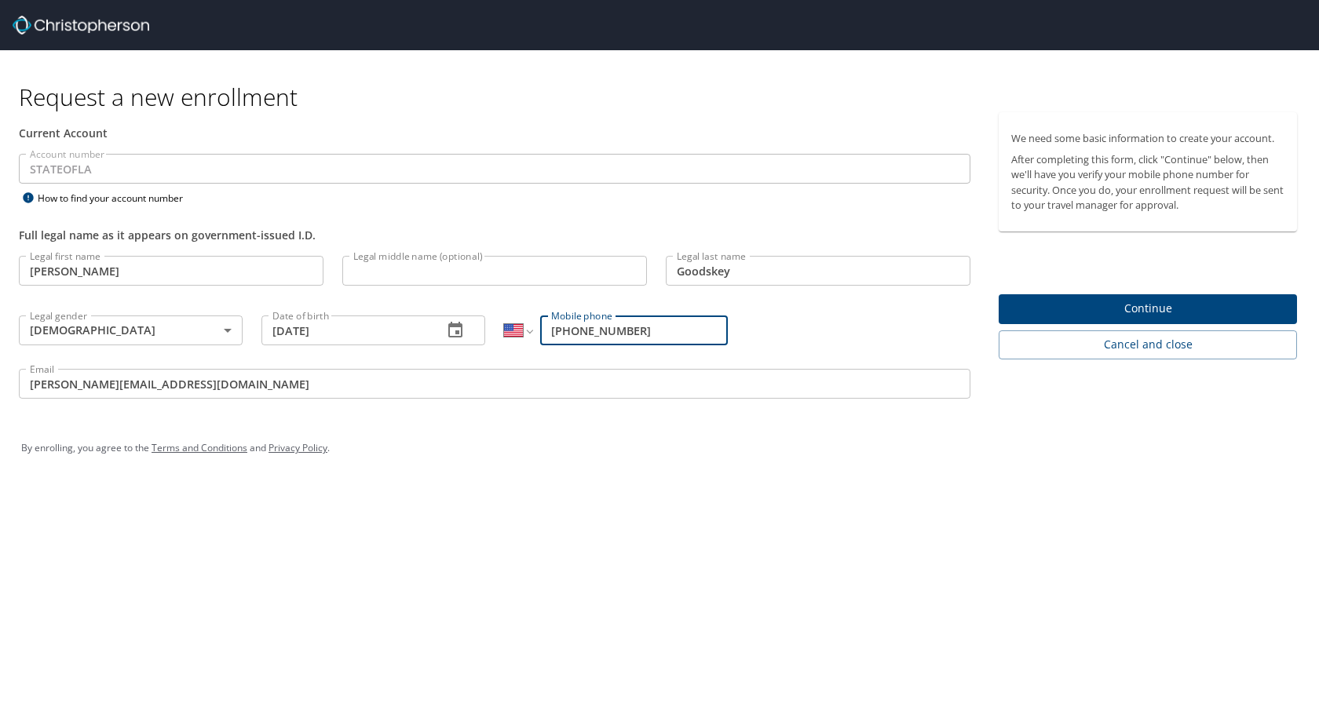  I want to click on div: How to find your account number, so click(117, 198).